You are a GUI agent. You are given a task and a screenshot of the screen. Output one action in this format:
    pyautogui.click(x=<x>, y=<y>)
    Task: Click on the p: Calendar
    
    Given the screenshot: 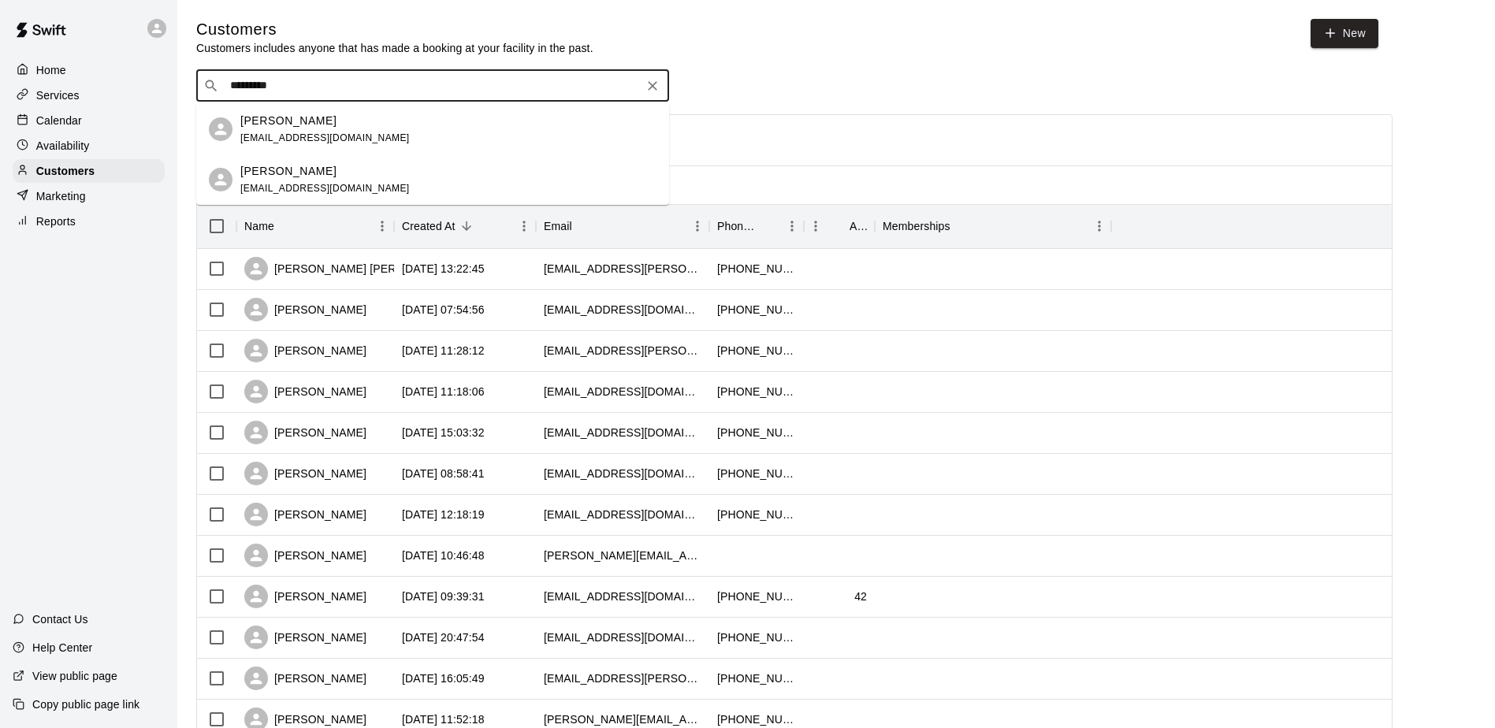 What is the action you would take?
    pyautogui.click(x=59, y=121)
    